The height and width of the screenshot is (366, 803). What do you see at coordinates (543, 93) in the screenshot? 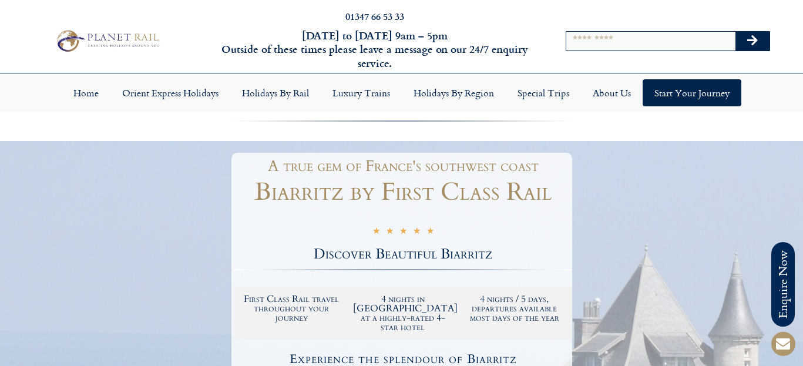
I see `a: Special Trips` at bounding box center [543, 93].